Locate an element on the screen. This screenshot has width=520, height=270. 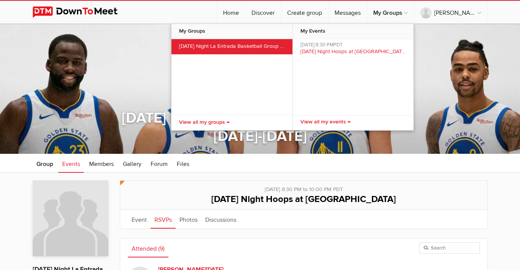
a: Members is located at coordinates (101, 163).